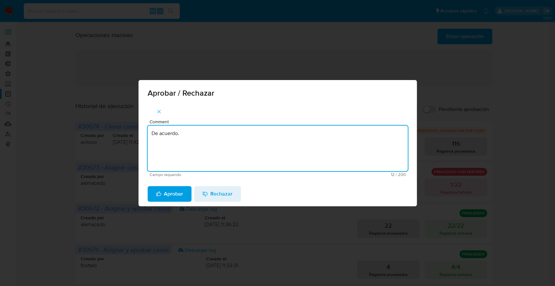  I want to click on span: Aprobar, so click(170, 194).